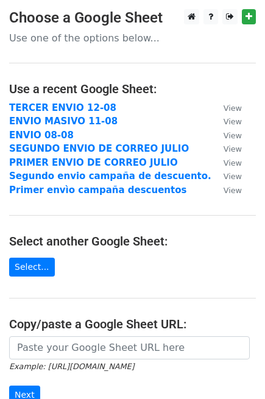 This screenshot has width=265, height=399. What do you see at coordinates (99, 149) in the screenshot?
I see `strong: SEGUNDO ENVIO DE CORREO JULIO` at bounding box center [99, 149].